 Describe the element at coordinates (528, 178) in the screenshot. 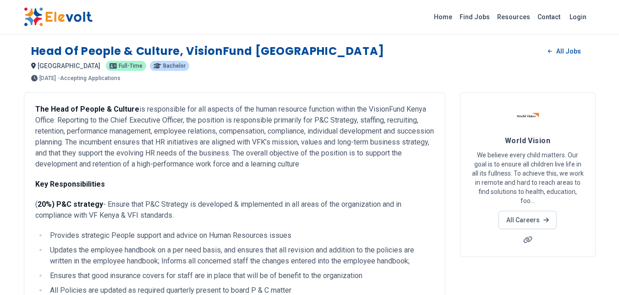

I see `p: We believe every child matters. Our goal is to ensure all children live life in all its fullness....` at that location.